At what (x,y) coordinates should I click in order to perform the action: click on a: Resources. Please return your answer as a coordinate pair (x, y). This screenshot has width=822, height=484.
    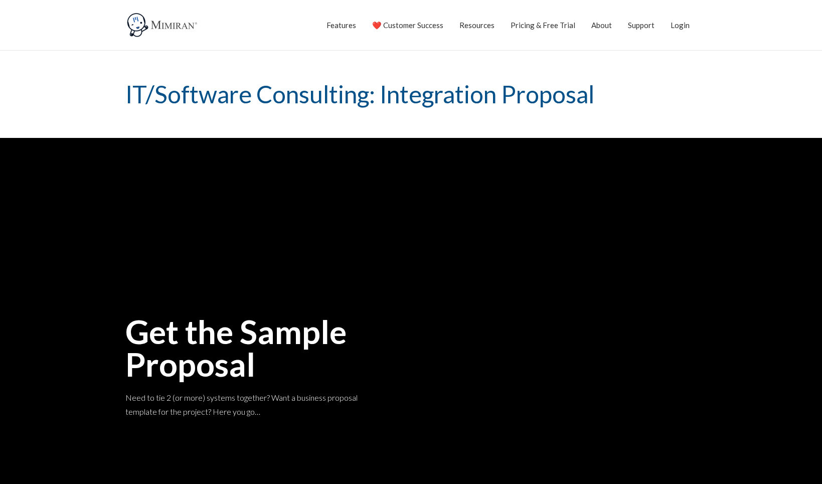
    Looking at the image, I should click on (477, 25).